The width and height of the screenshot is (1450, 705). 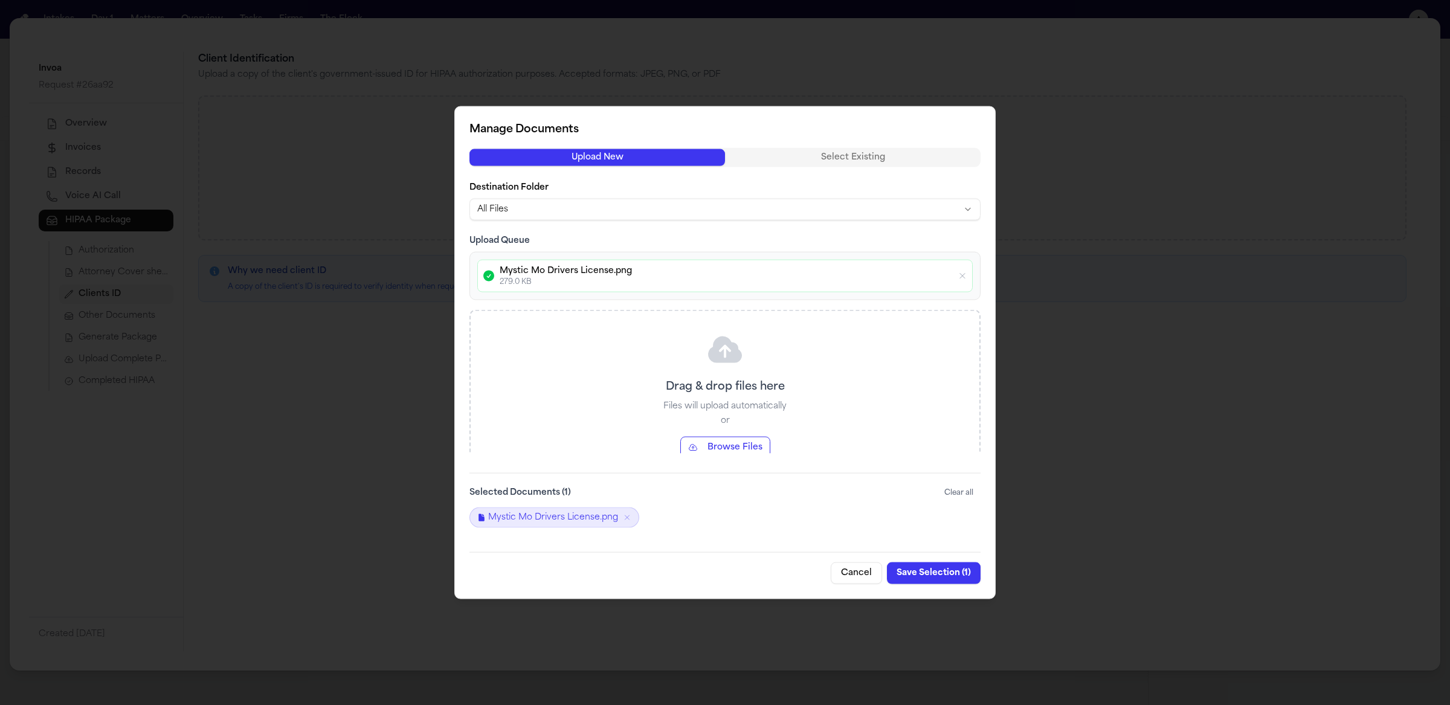 What do you see at coordinates (627, 518) in the screenshot?
I see `button: Remove Mystic Mo Drivers License.png` at bounding box center [627, 518].